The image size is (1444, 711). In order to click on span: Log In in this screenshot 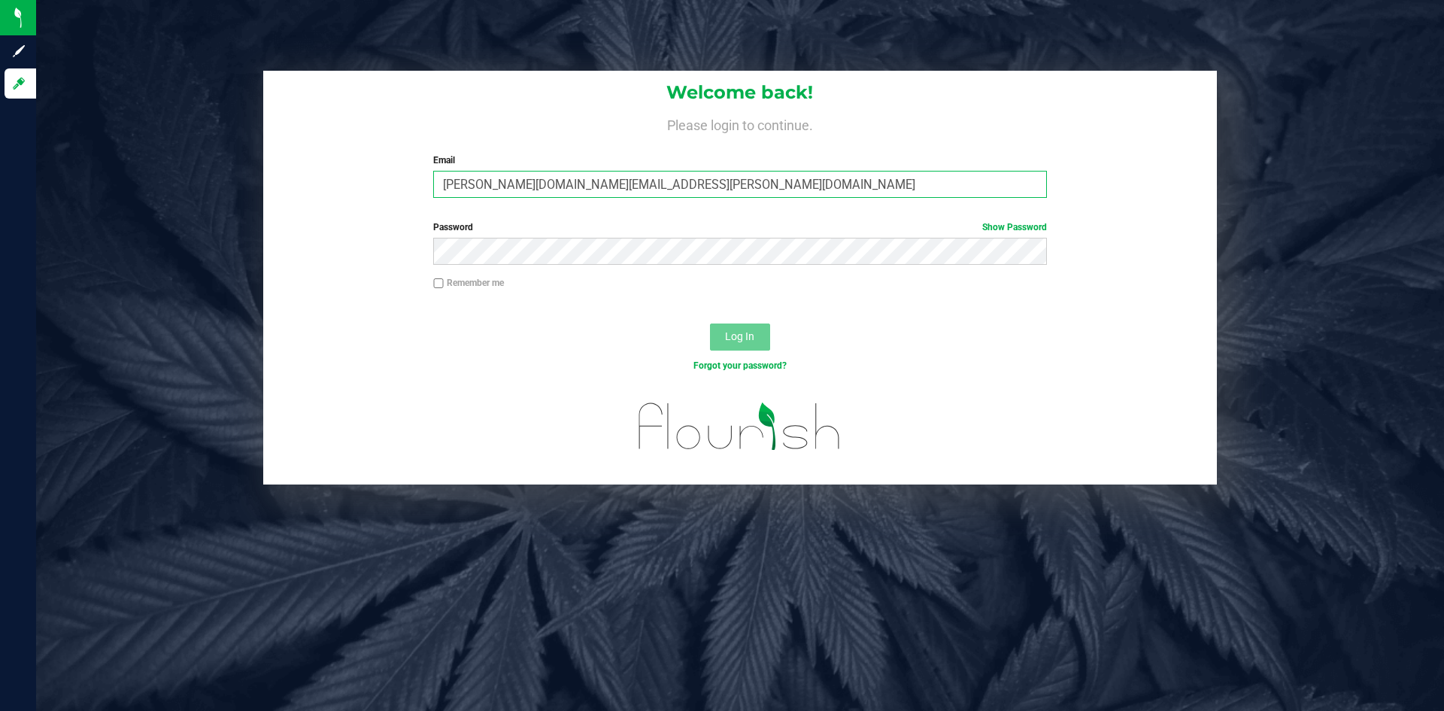, I will do `click(739, 336)`.